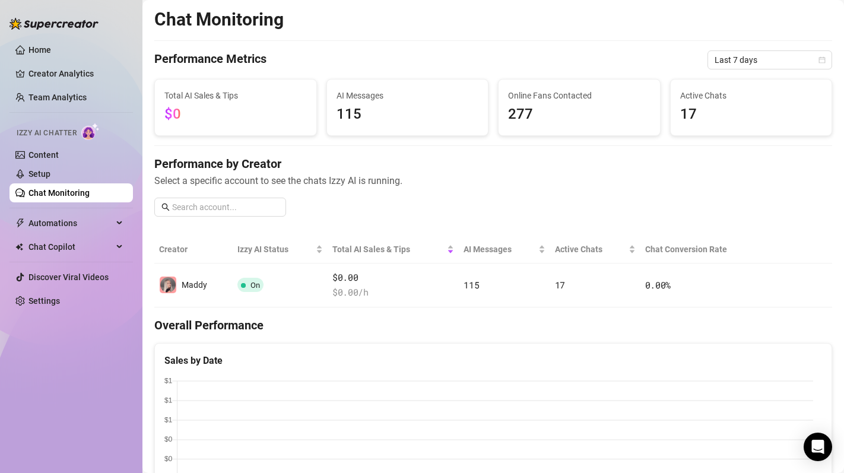 The height and width of the screenshot is (473, 844). I want to click on th: Total AI Sales & Tips, so click(393, 249).